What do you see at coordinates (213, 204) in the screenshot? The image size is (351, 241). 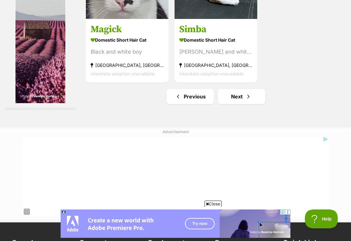 I see `span: Close` at bounding box center [213, 204].